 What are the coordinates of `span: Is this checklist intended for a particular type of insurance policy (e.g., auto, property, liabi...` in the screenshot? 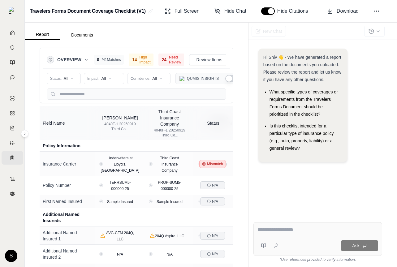 It's located at (302, 137).